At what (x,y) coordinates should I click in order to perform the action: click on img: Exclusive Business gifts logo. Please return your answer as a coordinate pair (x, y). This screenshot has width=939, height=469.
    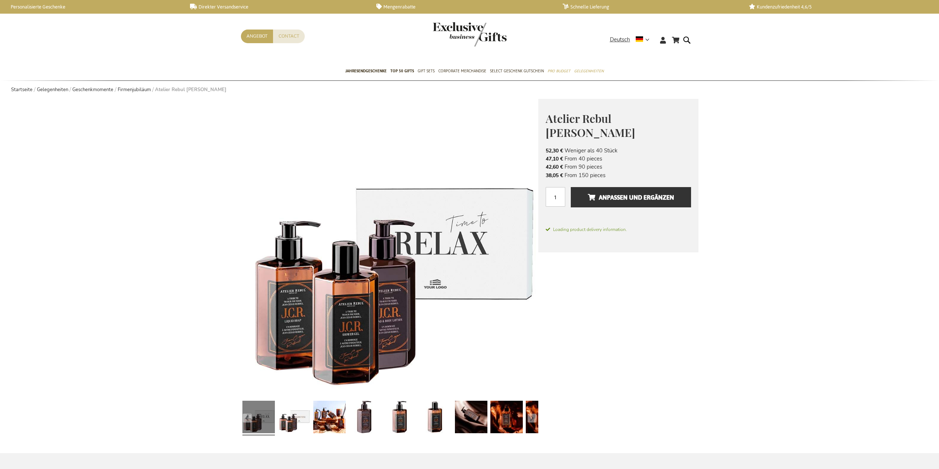
    Looking at the image, I should click on (470, 34).